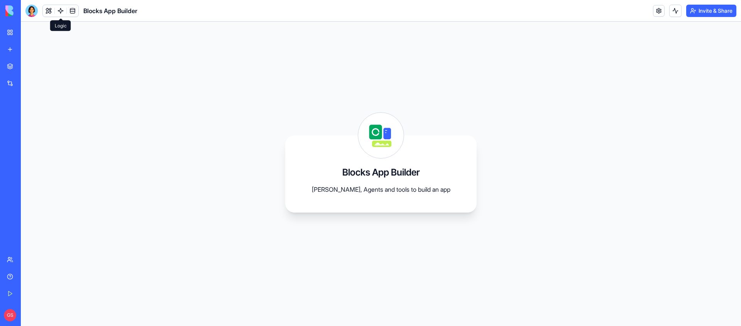 The image size is (741, 326). I want to click on img: logo, so click(29, 11).